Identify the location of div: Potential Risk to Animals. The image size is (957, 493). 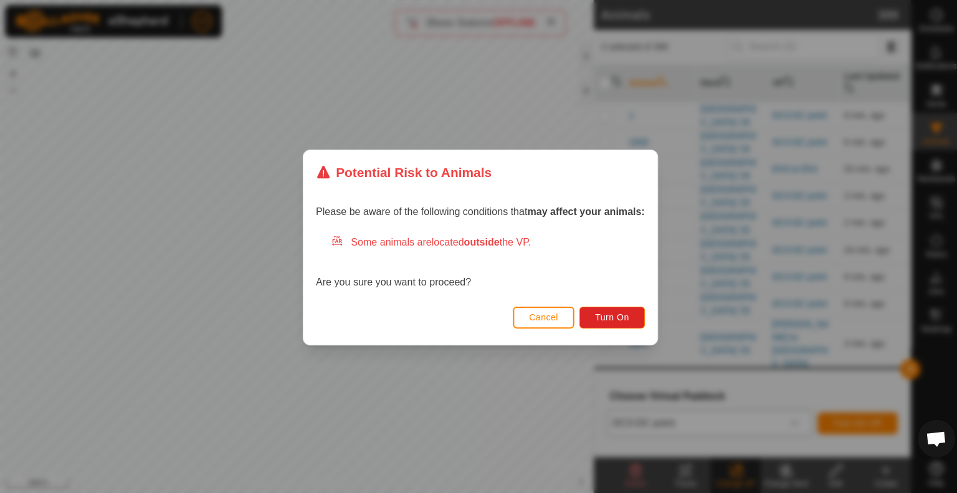
(402, 171).